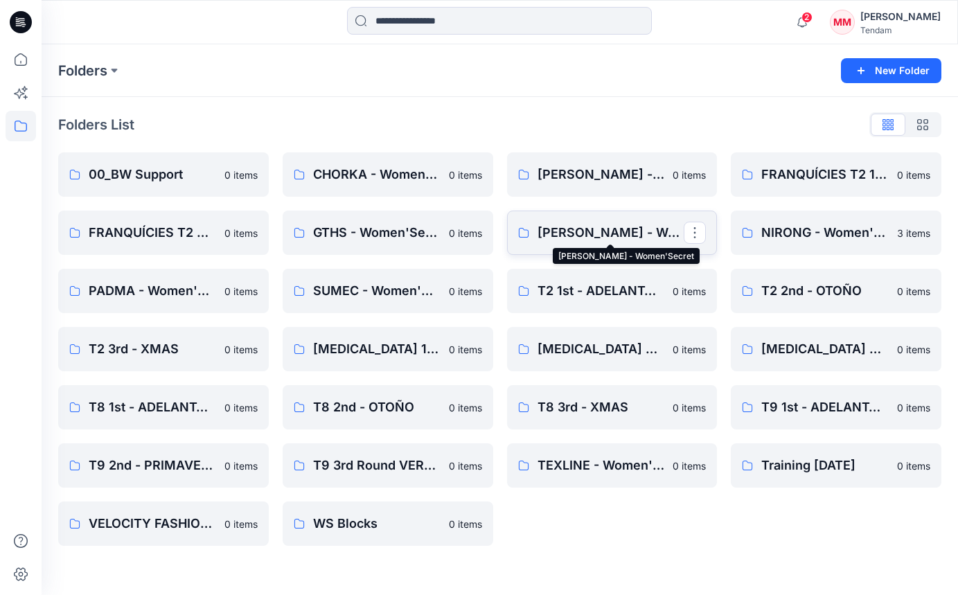 The width and height of the screenshot is (958, 595). I want to click on p: NIRONG - Women'Secret, so click(825, 233).